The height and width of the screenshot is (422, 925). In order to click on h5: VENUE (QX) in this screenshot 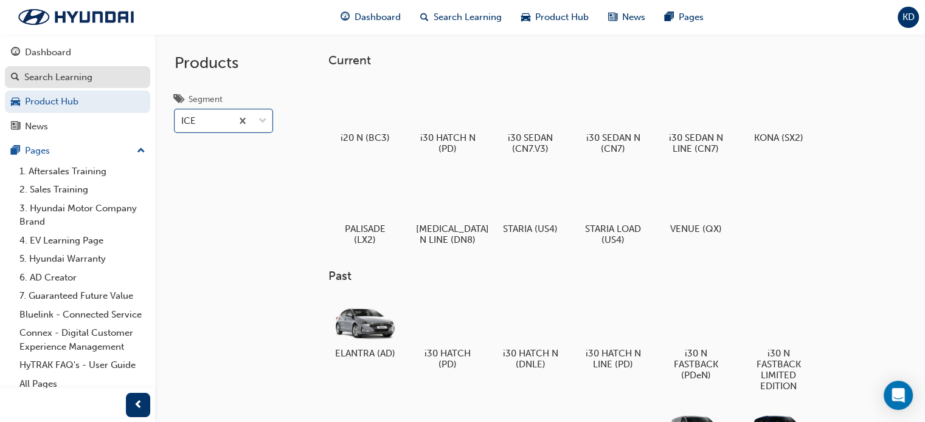, I will do `click(695, 229)`.